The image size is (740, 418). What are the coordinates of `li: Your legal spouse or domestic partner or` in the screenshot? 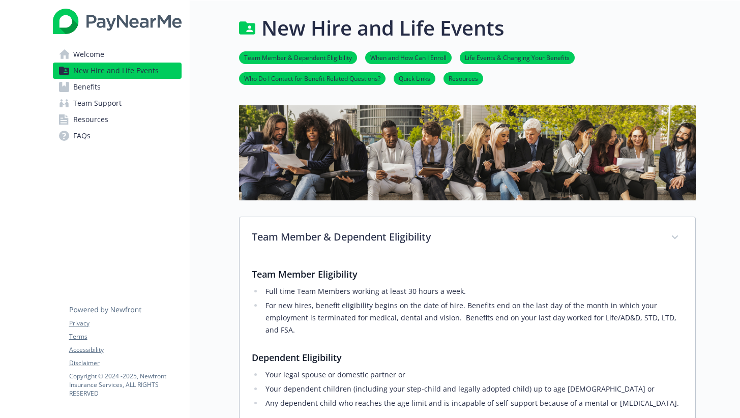 It's located at (473, 375).